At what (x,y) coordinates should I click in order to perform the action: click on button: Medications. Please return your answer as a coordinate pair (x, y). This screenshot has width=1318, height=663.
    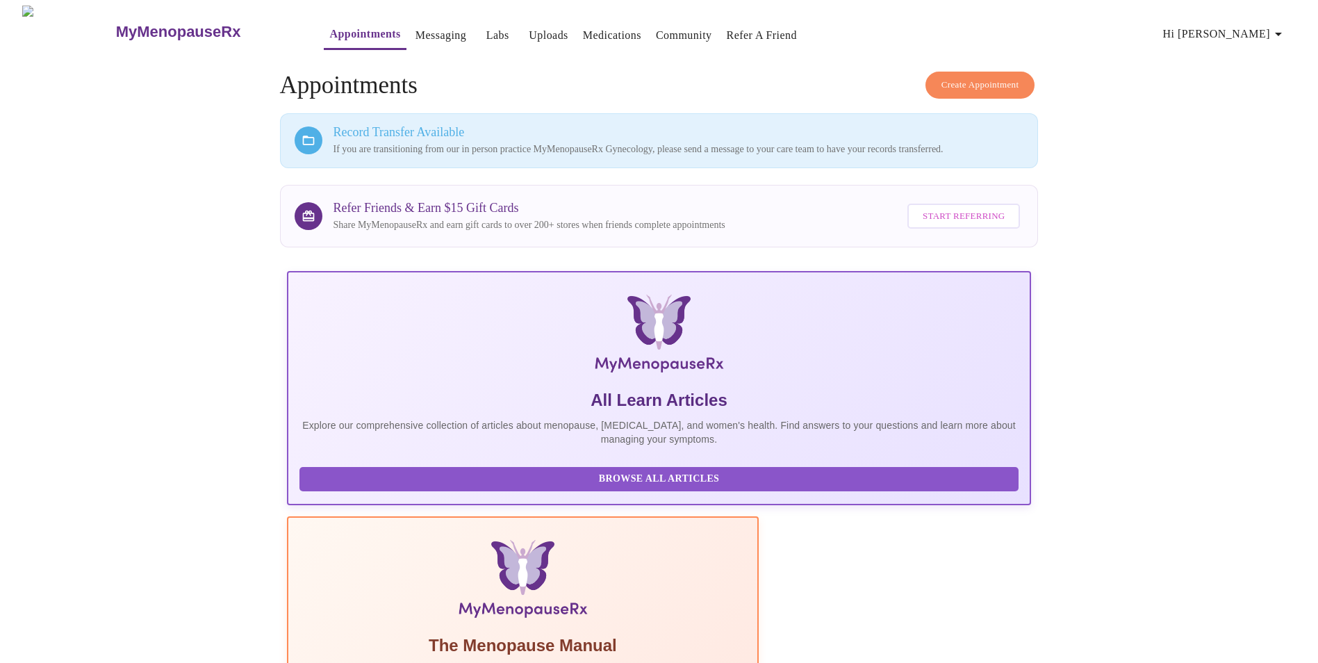
    Looking at the image, I should click on (612, 35).